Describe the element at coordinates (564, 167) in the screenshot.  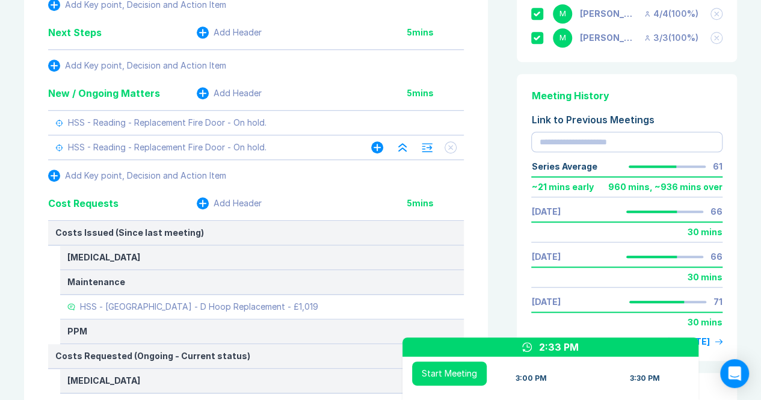
I see `div: Series Average` at that location.